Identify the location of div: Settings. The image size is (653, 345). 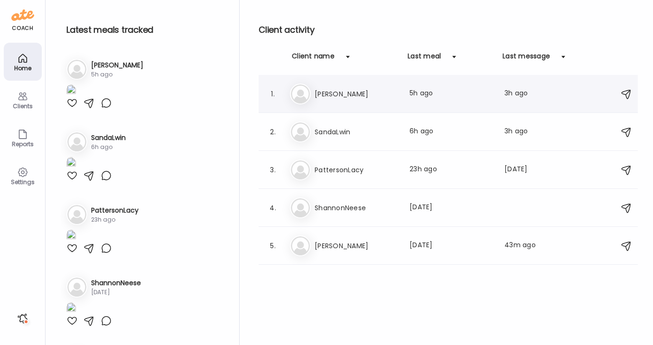
(23, 182).